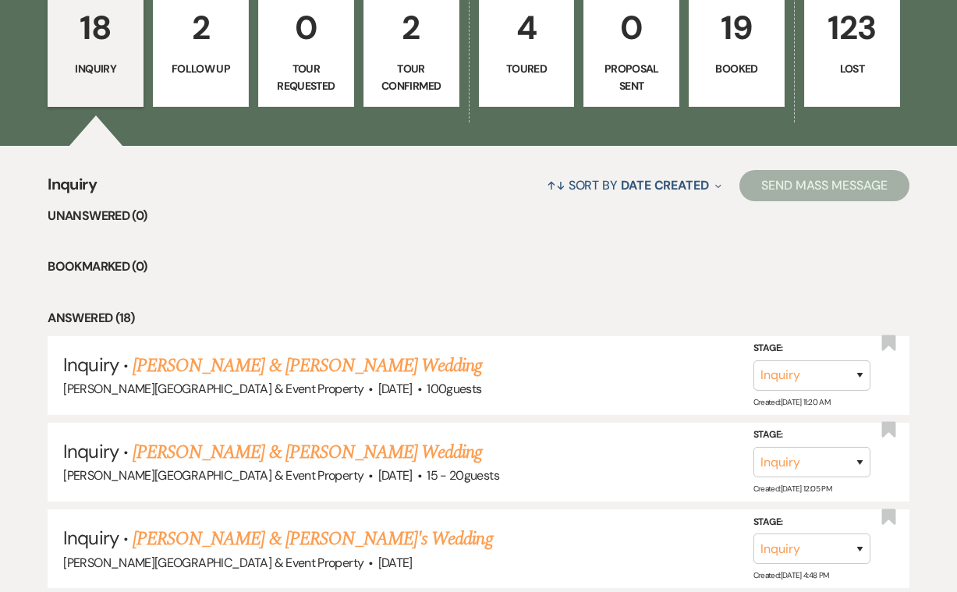  Describe the element at coordinates (631, 77) in the screenshot. I see `p: Proposal Sent` at that location.